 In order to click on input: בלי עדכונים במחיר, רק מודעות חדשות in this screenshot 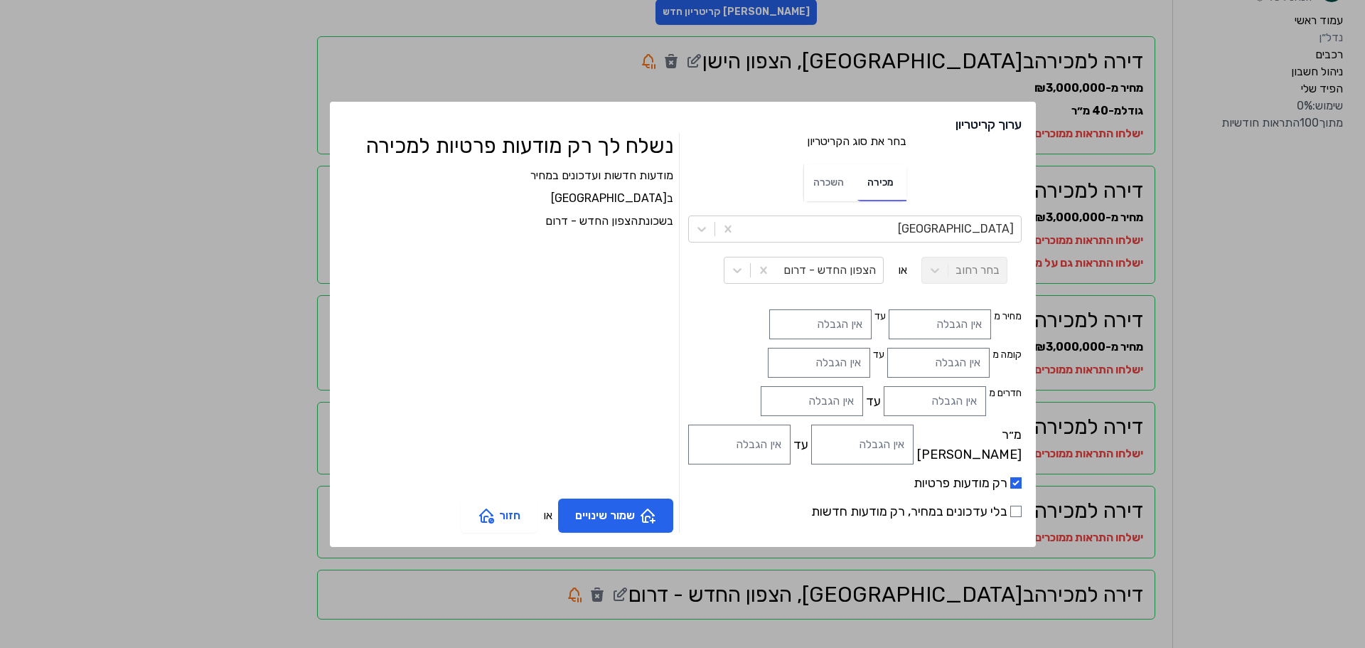, I will do `click(1016, 511)`.